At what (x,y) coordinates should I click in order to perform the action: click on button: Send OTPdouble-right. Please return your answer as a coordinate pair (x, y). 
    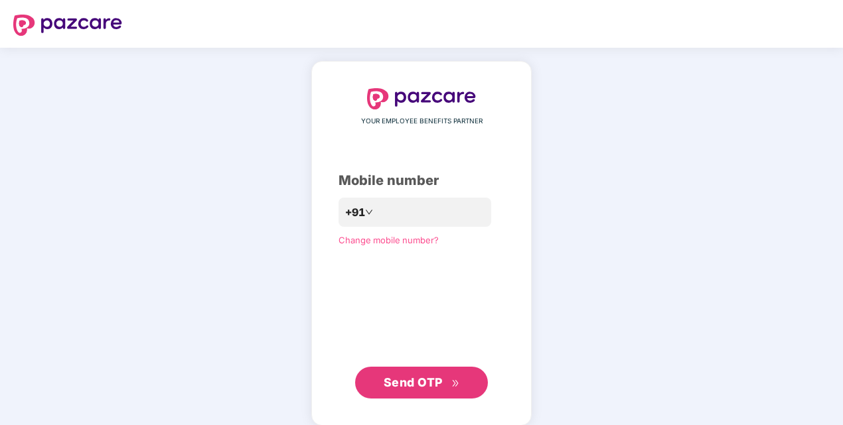
    Looking at the image, I should click on (421, 383).